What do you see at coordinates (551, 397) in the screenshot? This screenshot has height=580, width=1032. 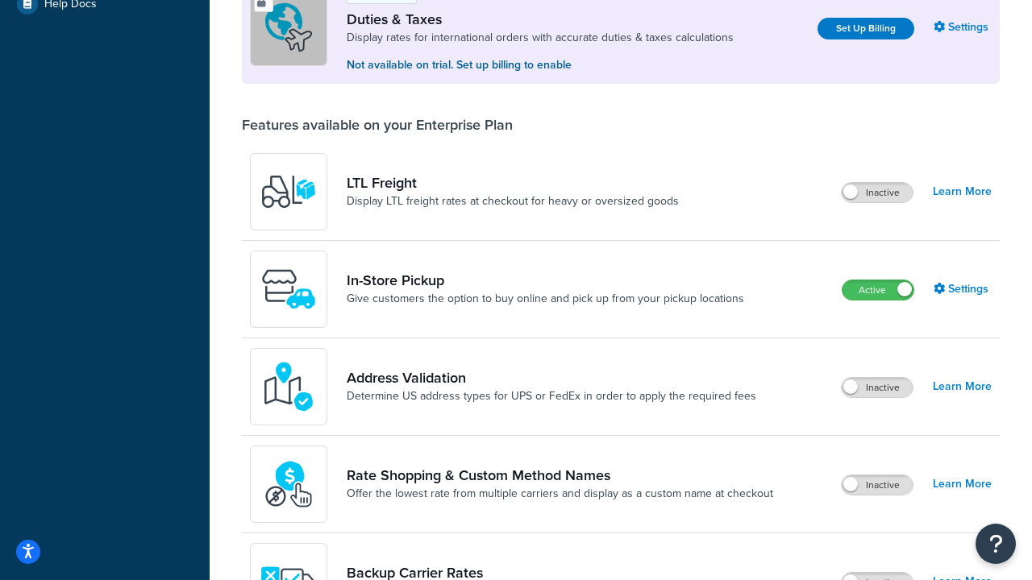 I see `a: Determine US address types for UPS or FedEx in order to apply the required fees` at bounding box center [551, 397].